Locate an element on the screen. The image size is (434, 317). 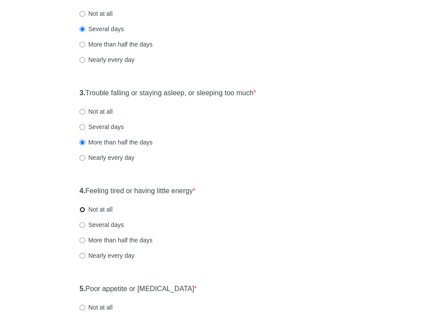
label: Feeling tired or having little energy is located at coordinates (137, 191).